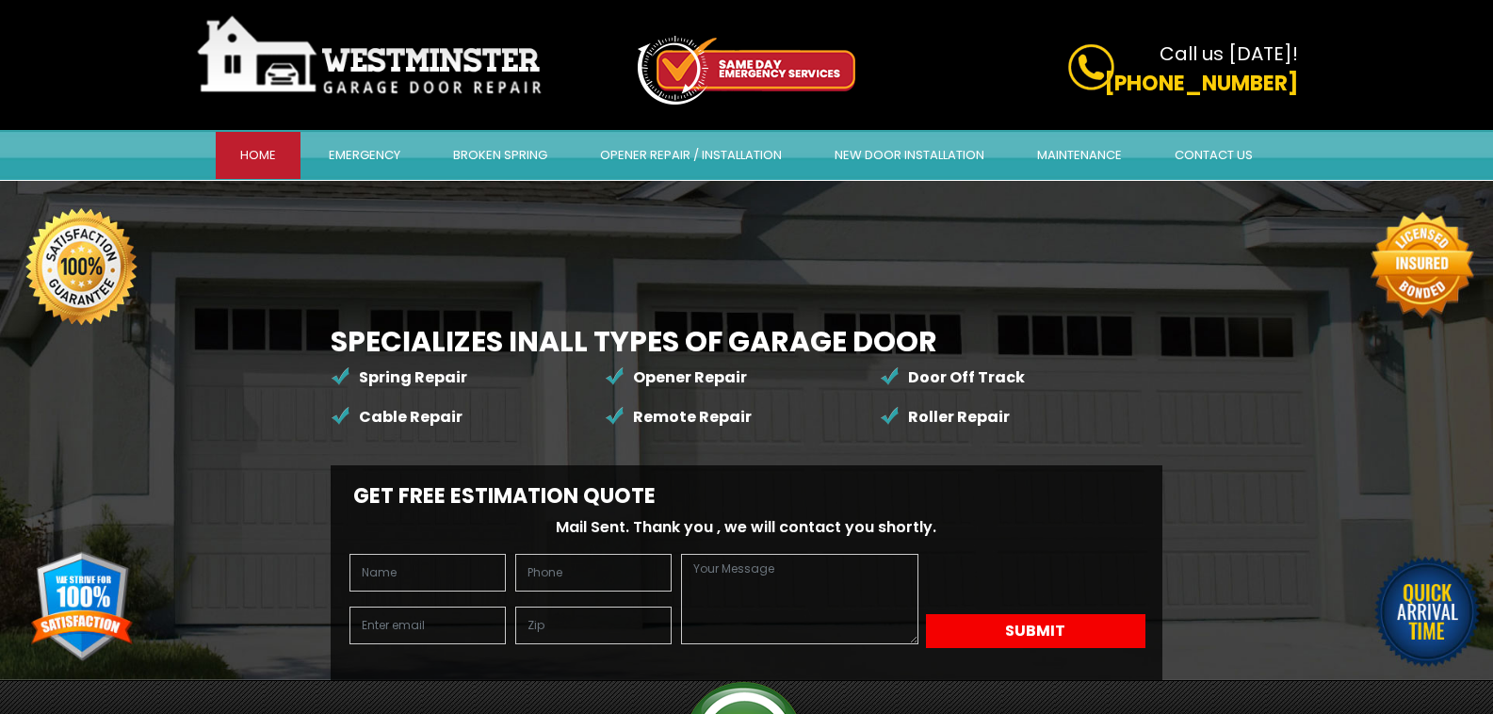 This screenshot has height=714, width=1493. Describe the element at coordinates (1035, 631) in the screenshot. I see `button: Submit` at that location.